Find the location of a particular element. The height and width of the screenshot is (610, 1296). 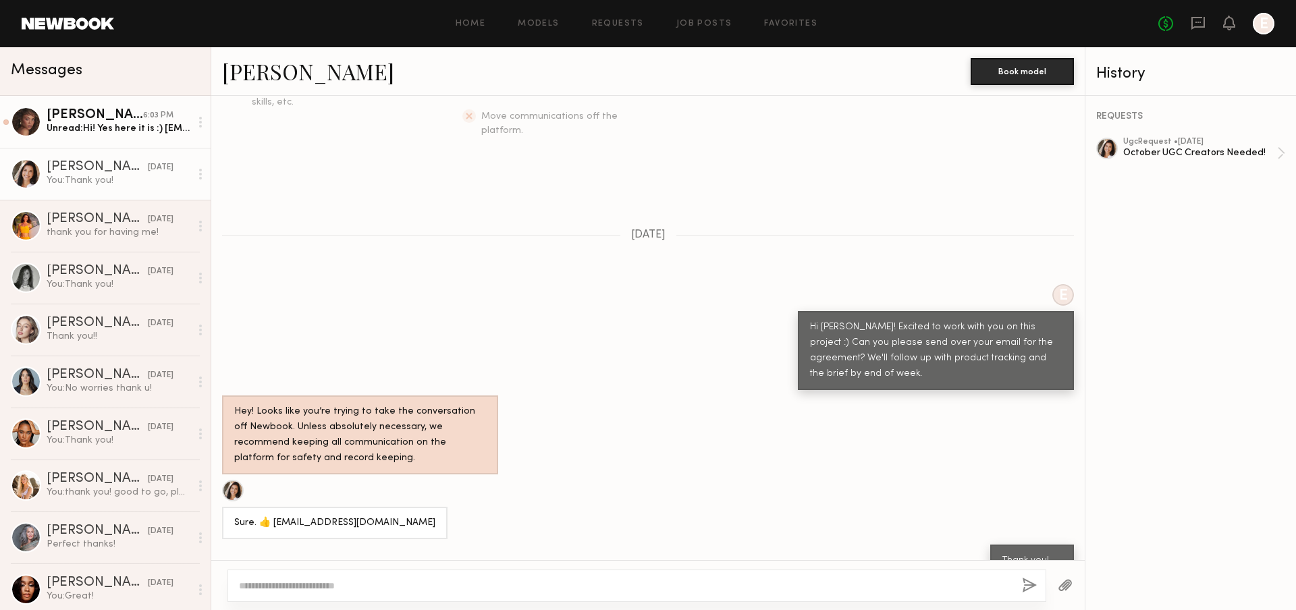

span: Move communications off the platform. is located at coordinates (549, 124).